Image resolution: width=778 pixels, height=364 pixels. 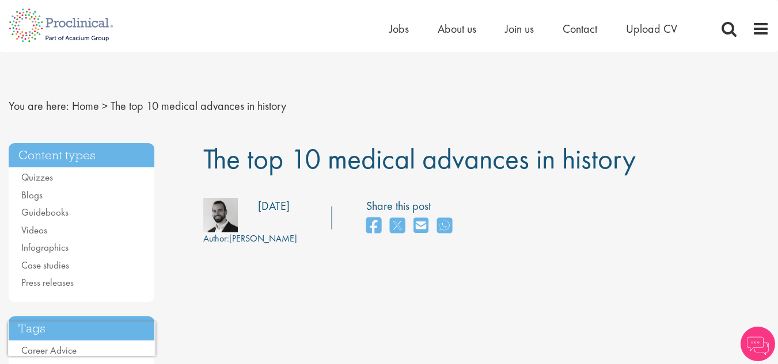 What do you see at coordinates (456, 29) in the screenshot?
I see `span: About us` at bounding box center [456, 29].